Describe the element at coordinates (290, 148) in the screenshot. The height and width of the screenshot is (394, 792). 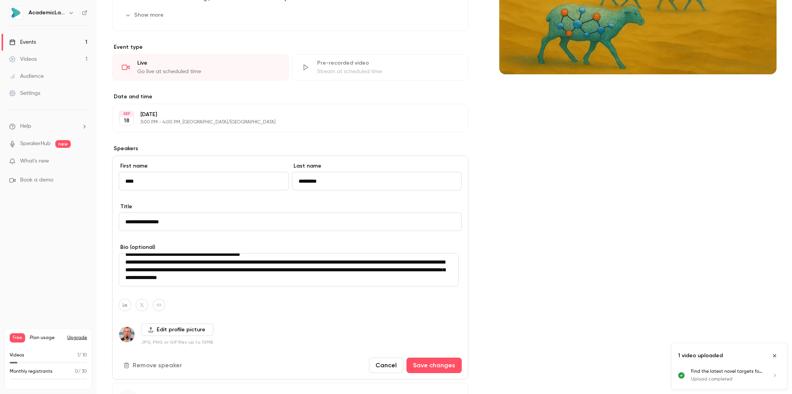
I see `label: Speakers` at that location.